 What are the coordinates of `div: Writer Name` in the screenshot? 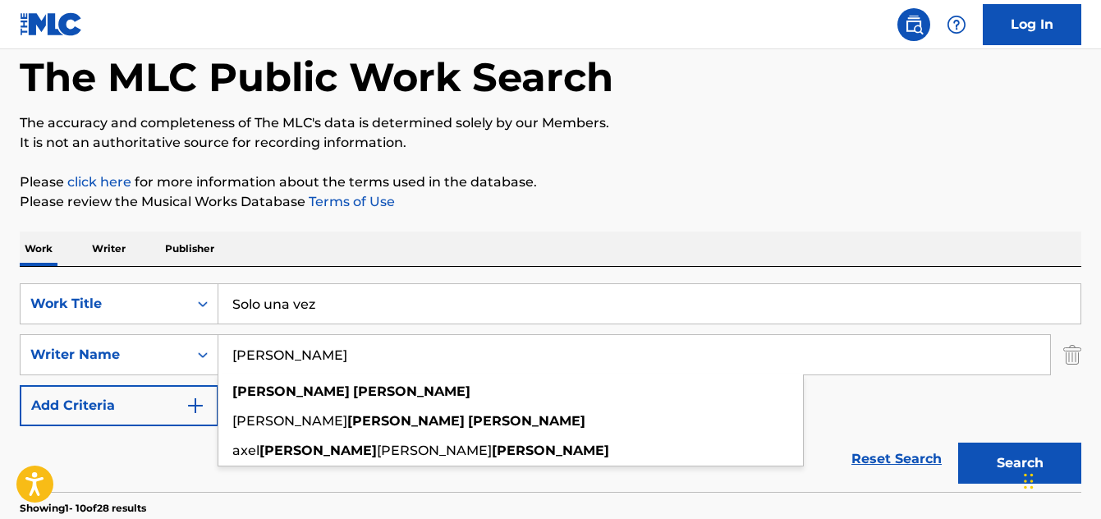 It's located at (104, 355).